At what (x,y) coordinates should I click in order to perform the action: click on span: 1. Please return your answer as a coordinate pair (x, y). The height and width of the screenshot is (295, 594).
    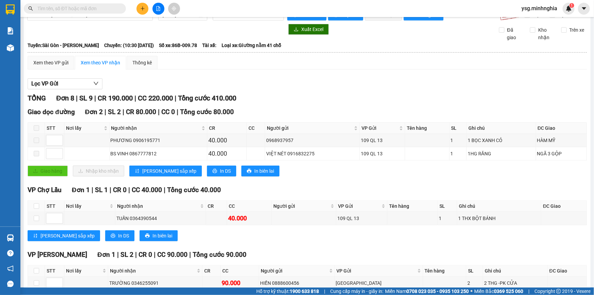
    Looking at the image, I should click on (571, 5).